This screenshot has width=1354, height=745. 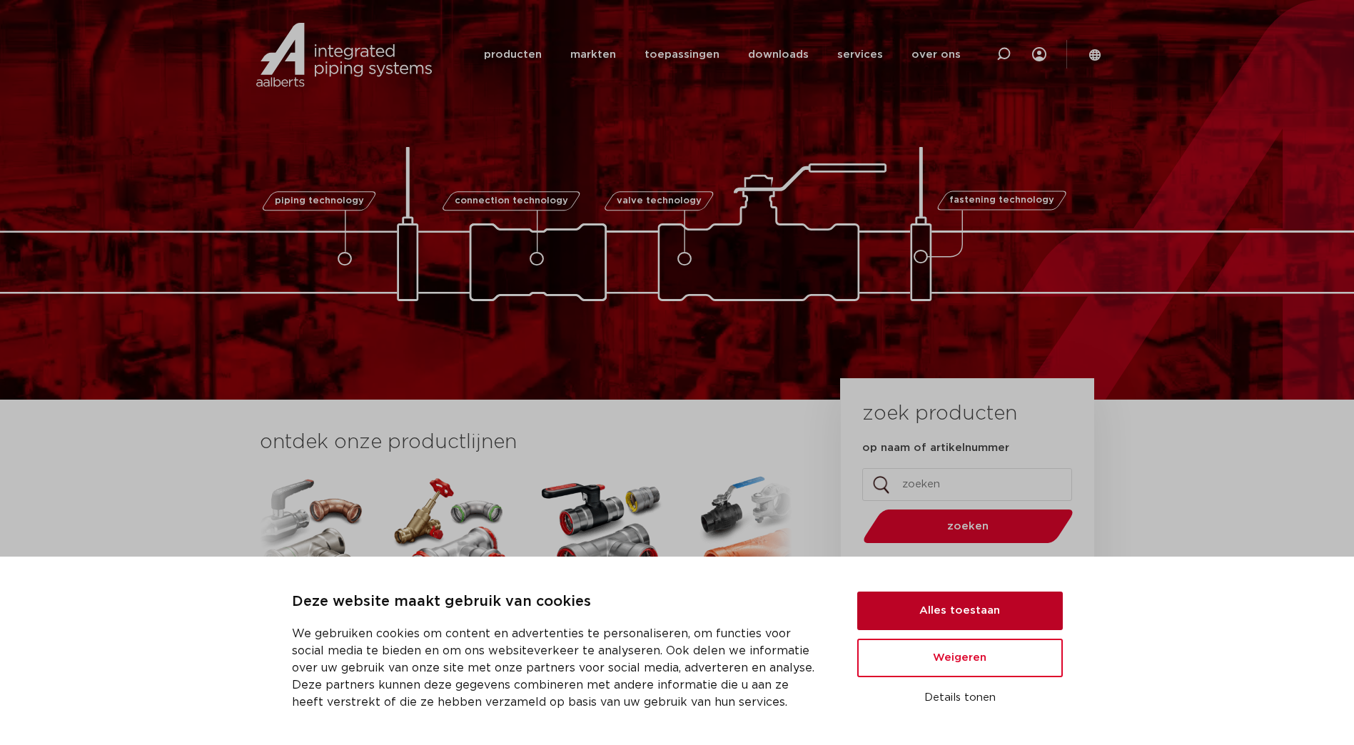 I want to click on a: downloads, so click(x=778, y=54).